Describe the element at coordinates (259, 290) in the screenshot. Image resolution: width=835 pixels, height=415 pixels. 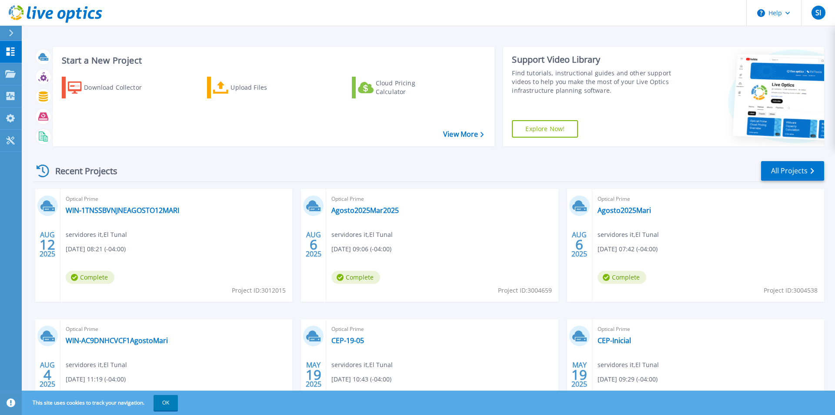
I see `span: Project ID: 3012015` at that location.